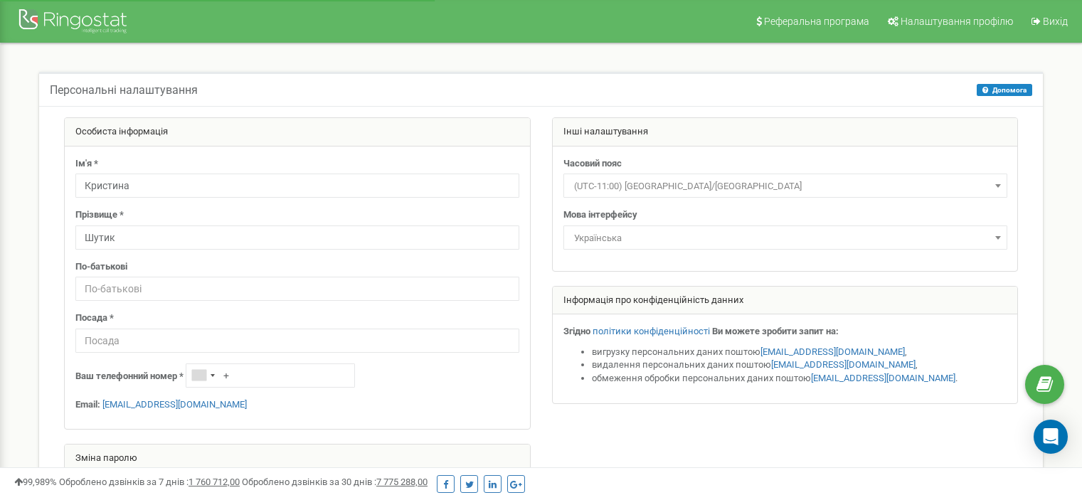 The height and width of the screenshot is (500, 1082). What do you see at coordinates (297, 459) in the screenshot?
I see `div: Зміна паролю` at bounding box center [297, 459].